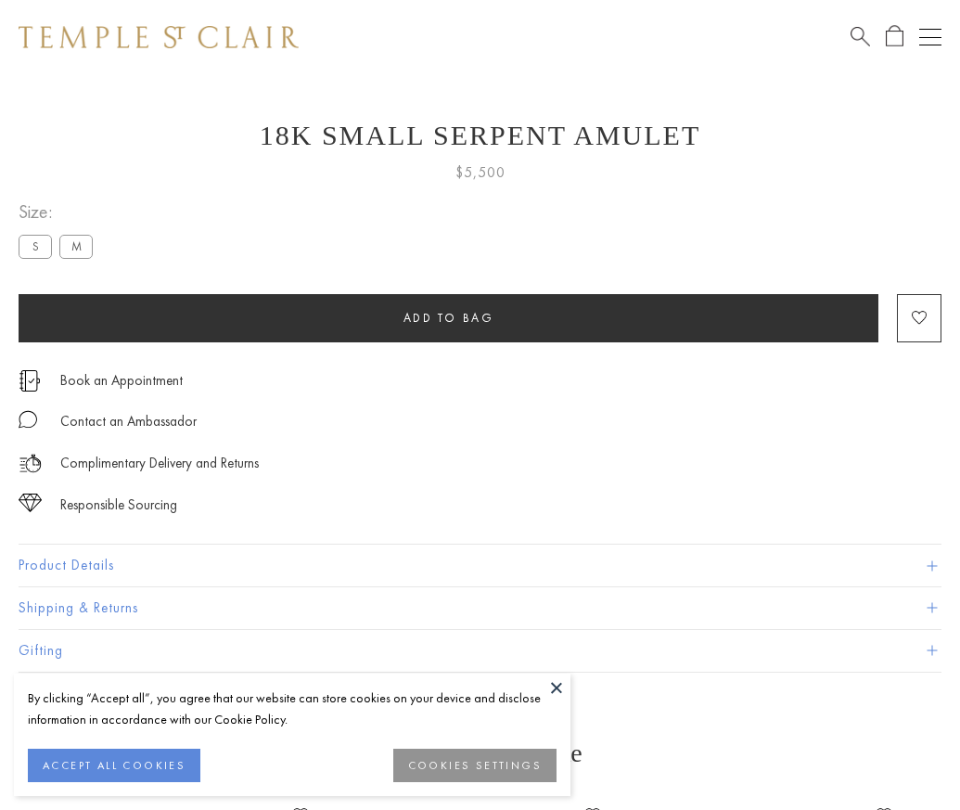 The height and width of the screenshot is (810, 960). Describe the element at coordinates (480, 173) in the screenshot. I see `span: $5,500` at that location.